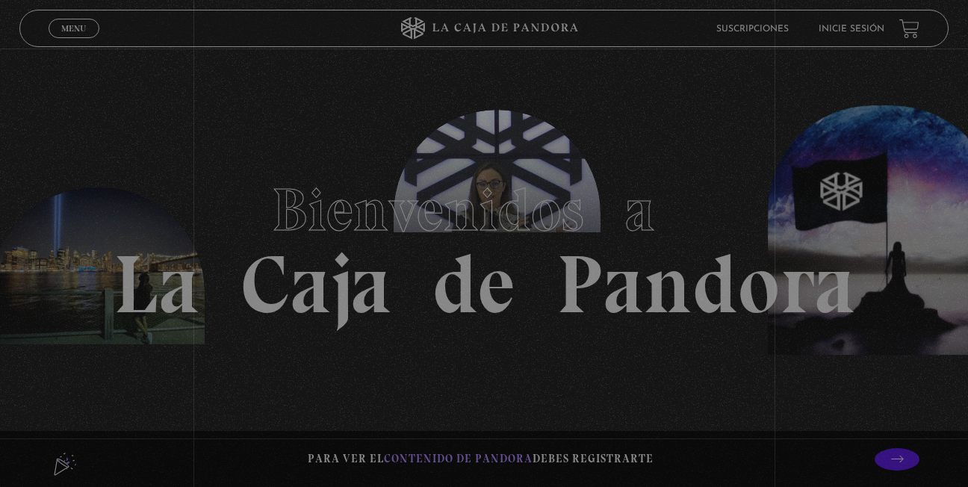 The height and width of the screenshot is (487, 968). I want to click on span: Bienvenidos a, so click(484, 210).